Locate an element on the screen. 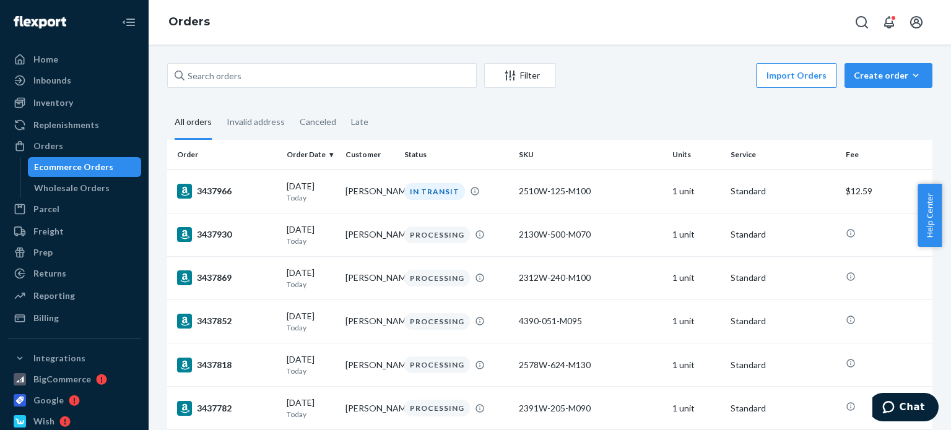 The width and height of the screenshot is (951, 430). th: SKU is located at coordinates (590, 155).